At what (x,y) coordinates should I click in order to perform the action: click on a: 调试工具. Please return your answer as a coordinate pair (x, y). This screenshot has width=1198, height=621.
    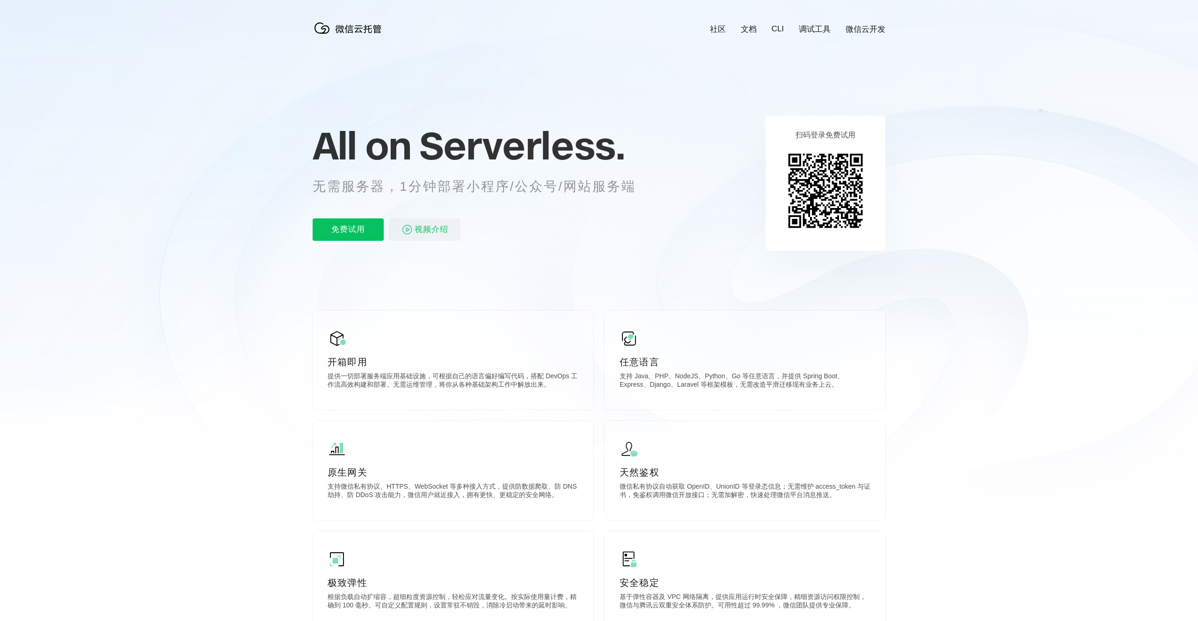
    Looking at the image, I should click on (815, 29).